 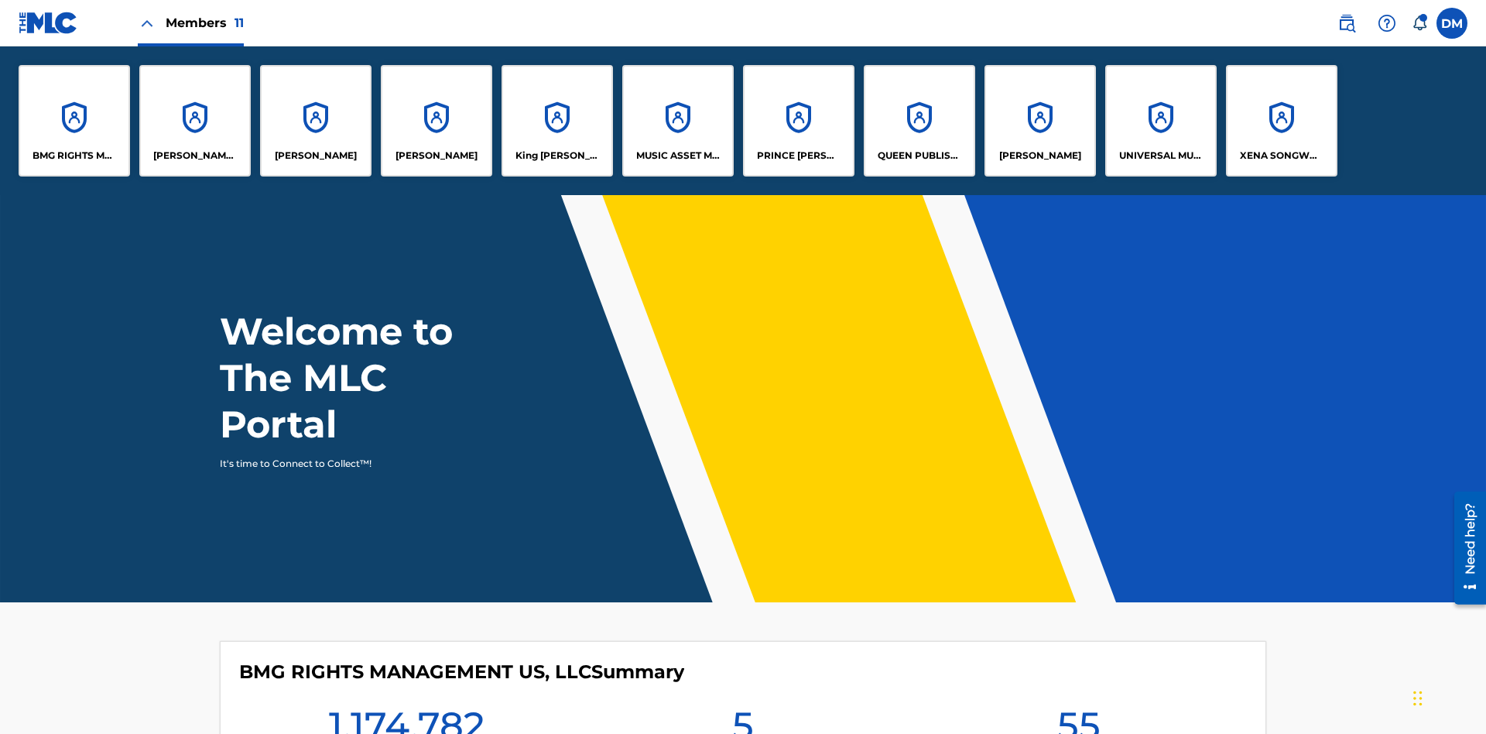 What do you see at coordinates (48, 22) in the screenshot?
I see `img: MLC Logo` at bounding box center [48, 22].